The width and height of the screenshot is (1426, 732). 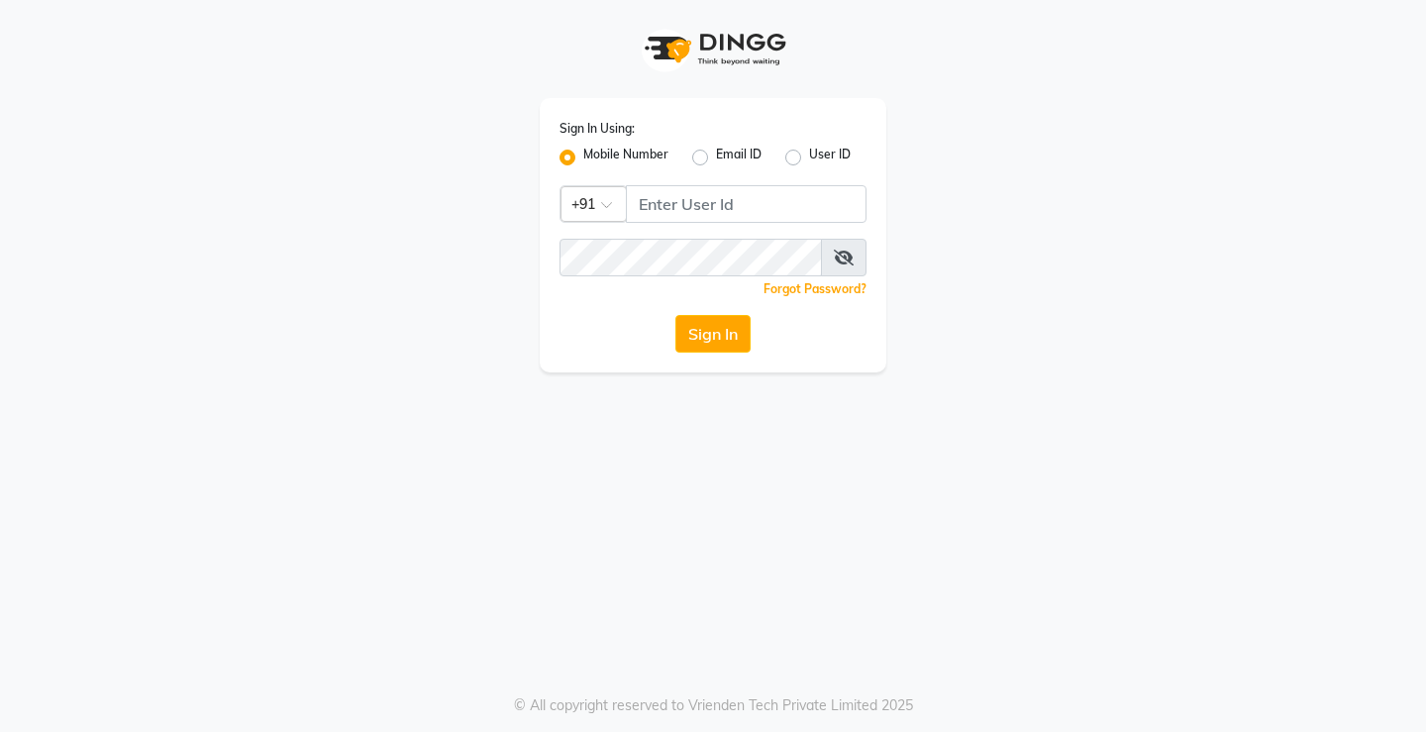 What do you see at coordinates (830, 158) in the screenshot?
I see `label: User ID` at bounding box center [830, 158].